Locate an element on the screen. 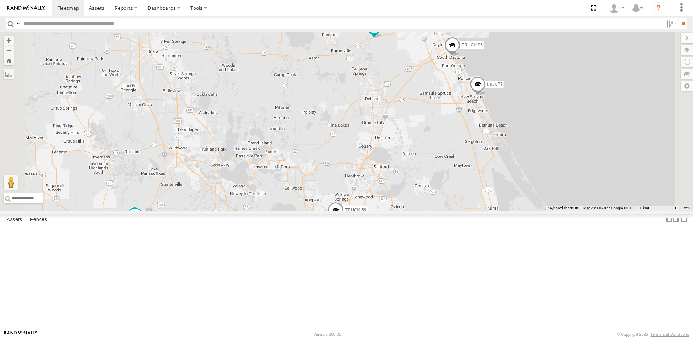 This screenshot has width=693, height=338. img: rand-logo.svg is located at coordinates (26, 8).